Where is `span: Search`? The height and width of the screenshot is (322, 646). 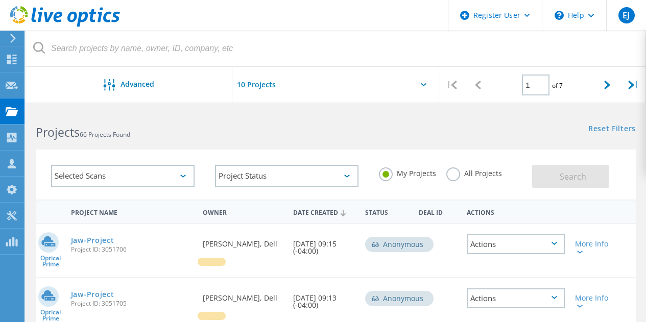 span: Search is located at coordinates (573, 177).